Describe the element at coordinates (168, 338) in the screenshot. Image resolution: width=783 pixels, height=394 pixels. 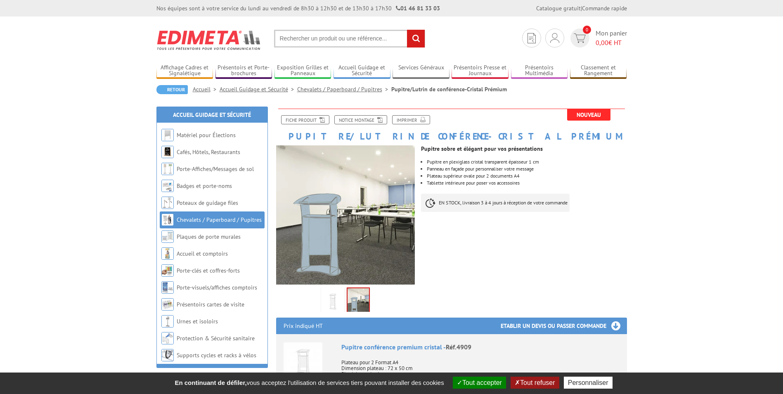
I see `img: Protection & Sécurité sanitaire` at that location.